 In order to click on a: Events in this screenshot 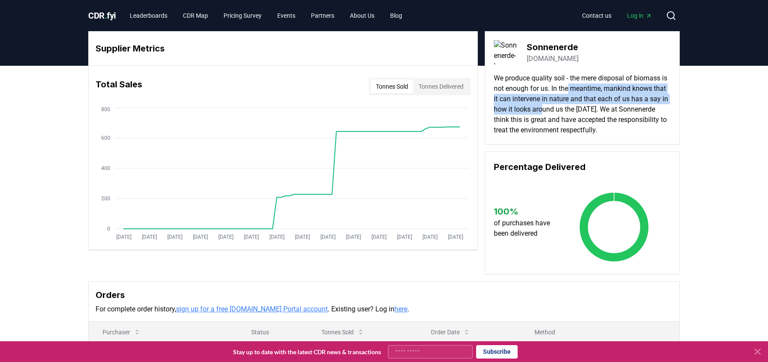, I will do `click(286, 16)`.